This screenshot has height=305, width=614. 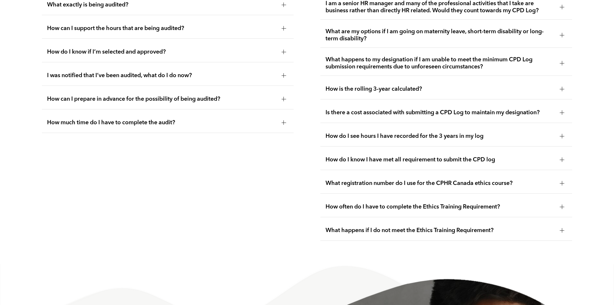 What do you see at coordinates (161, 122) in the screenshot?
I see `span: How much time do I have to complete the audit?` at bounding box center [161, 122].